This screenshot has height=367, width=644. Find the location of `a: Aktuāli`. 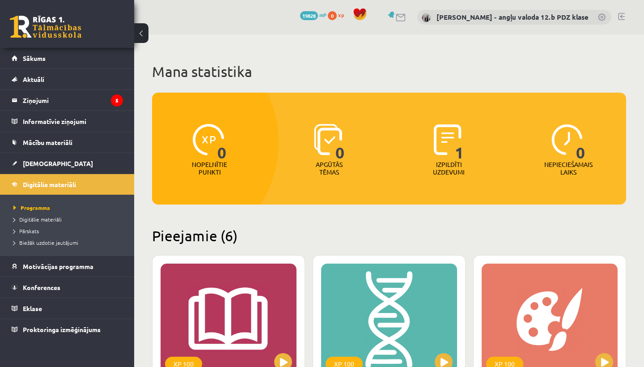

a: Aktuāli is located at coordinates (67, 79).